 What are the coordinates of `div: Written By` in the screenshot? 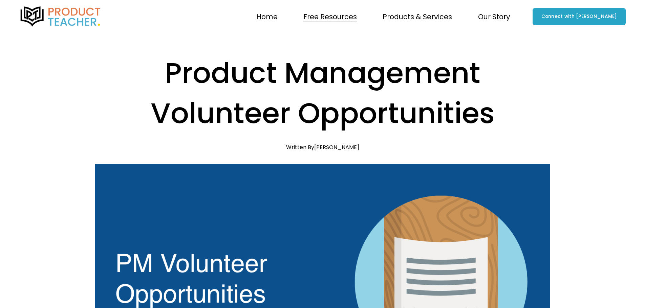 It's located at (322, 147).